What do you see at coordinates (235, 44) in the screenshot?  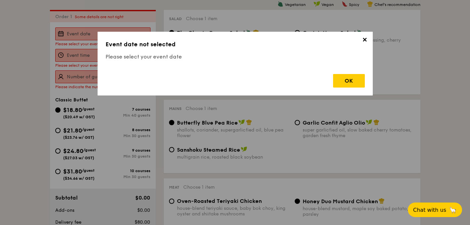 I see `h3: Event date not selected` at bounding box center [235, 44].